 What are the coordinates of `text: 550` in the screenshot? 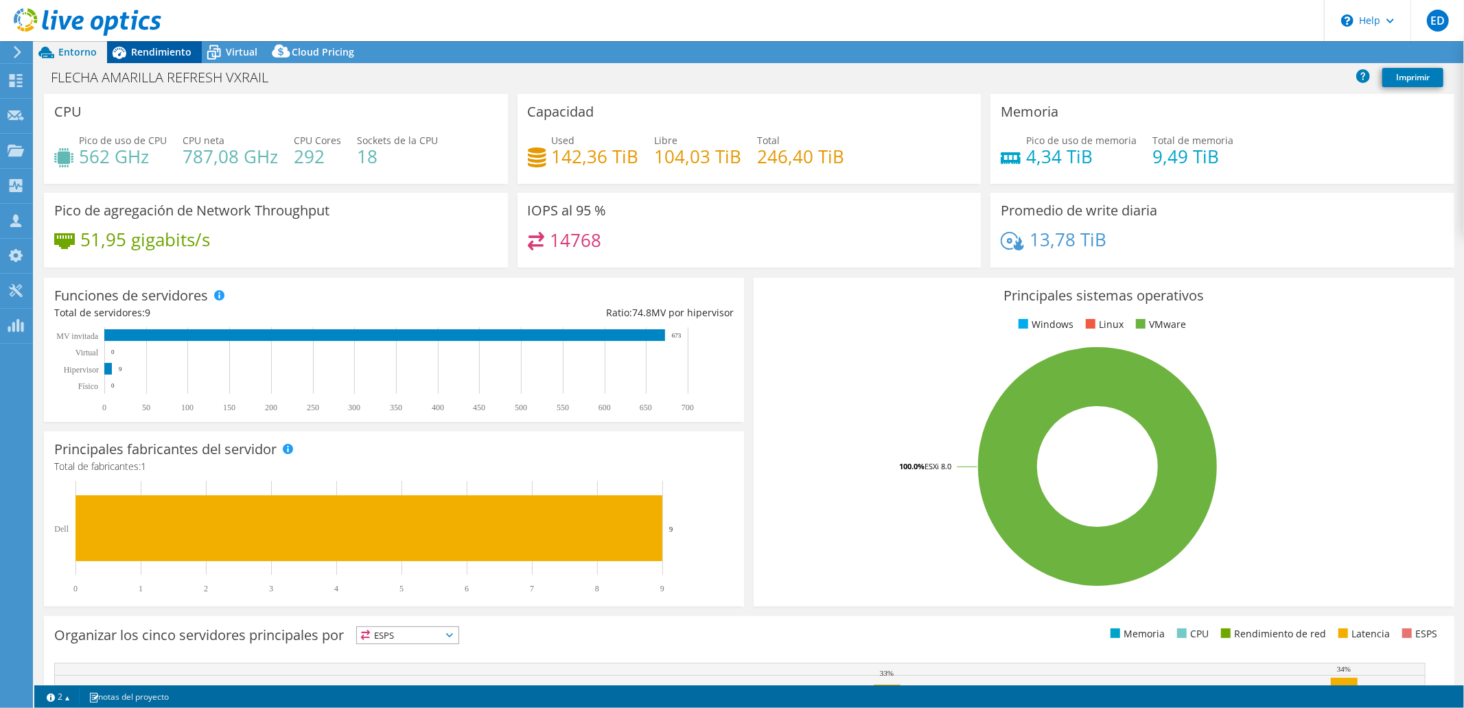 It's located at (563, 408).